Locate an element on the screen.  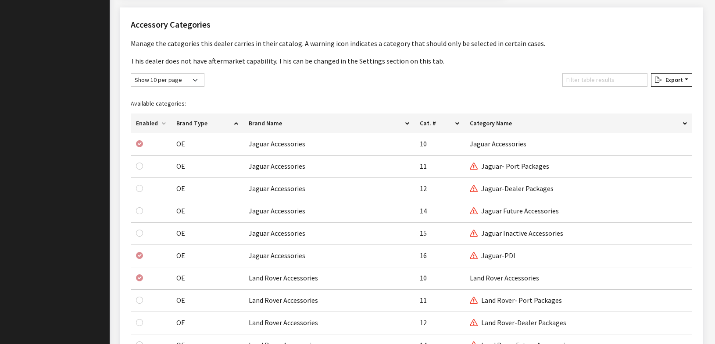
span: Jaguar Inactive Accessories is located at coordinates (516, 233).